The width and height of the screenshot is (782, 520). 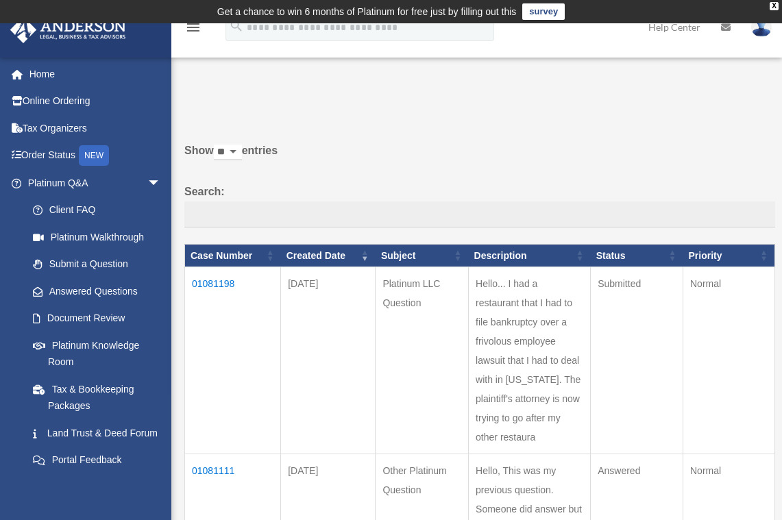 What do you see at coordinates (480, 158) in the screenshot?
I see `label: Show entries` at bounding box center [480, 158].